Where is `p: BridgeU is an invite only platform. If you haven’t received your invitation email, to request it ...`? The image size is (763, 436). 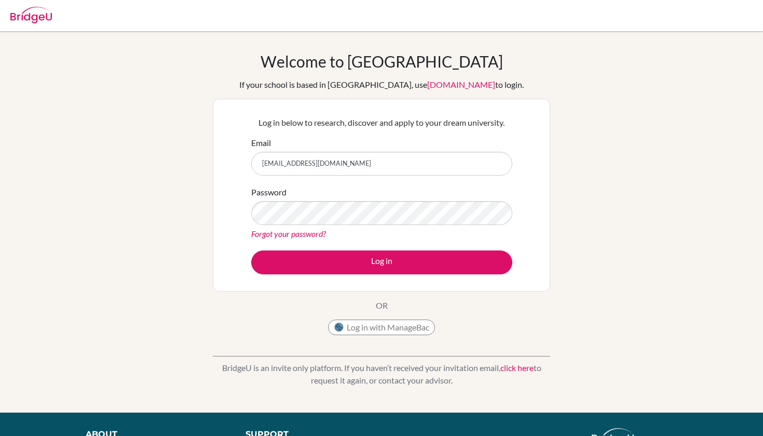
p: BridgeU is an invite only platform. If you haven’t received your invitation email, to request it ... is located at coordinates (382, 374).